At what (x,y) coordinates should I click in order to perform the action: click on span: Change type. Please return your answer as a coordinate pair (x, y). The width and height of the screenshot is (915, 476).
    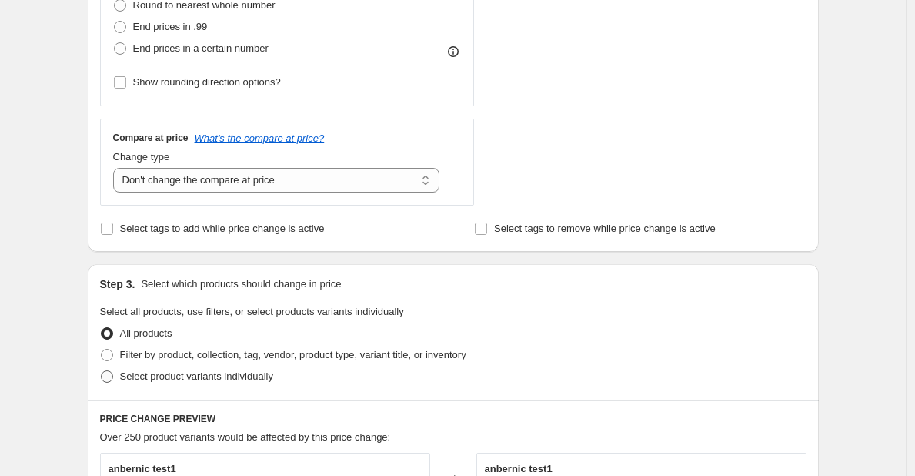
    Looking at the image, I should click on (142, 156).